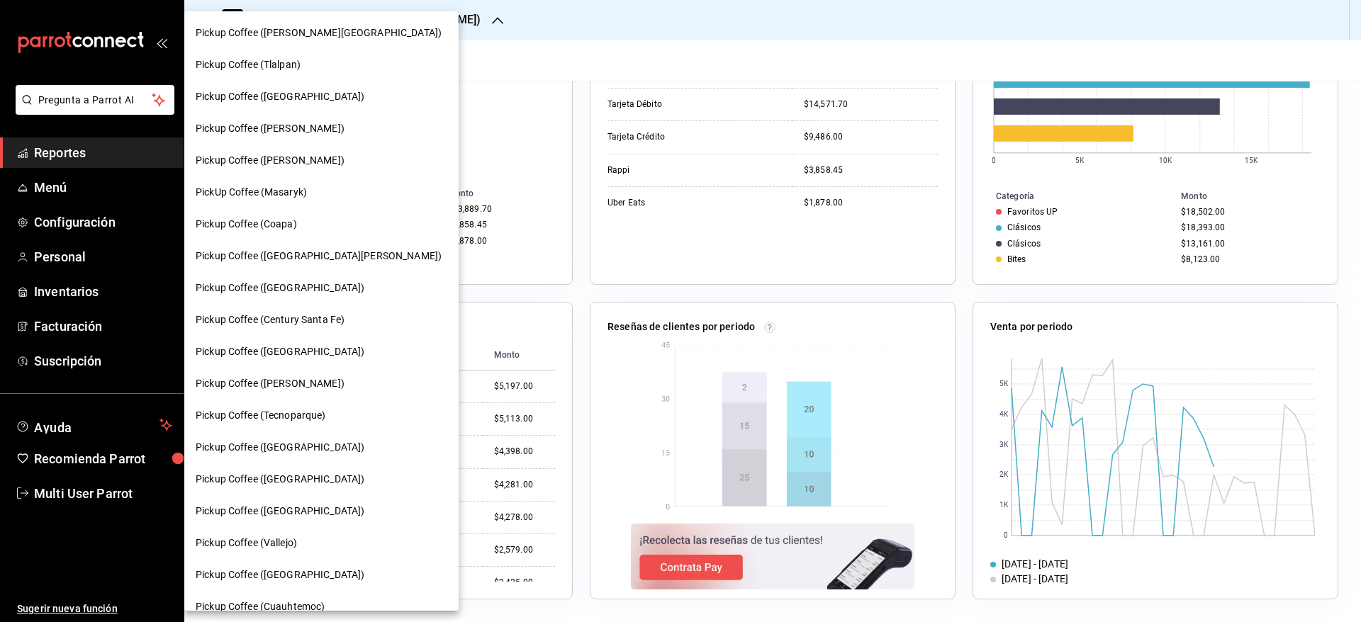  I want to click on div: Pickup Coffee (Tlalpan), so click(321, 64).